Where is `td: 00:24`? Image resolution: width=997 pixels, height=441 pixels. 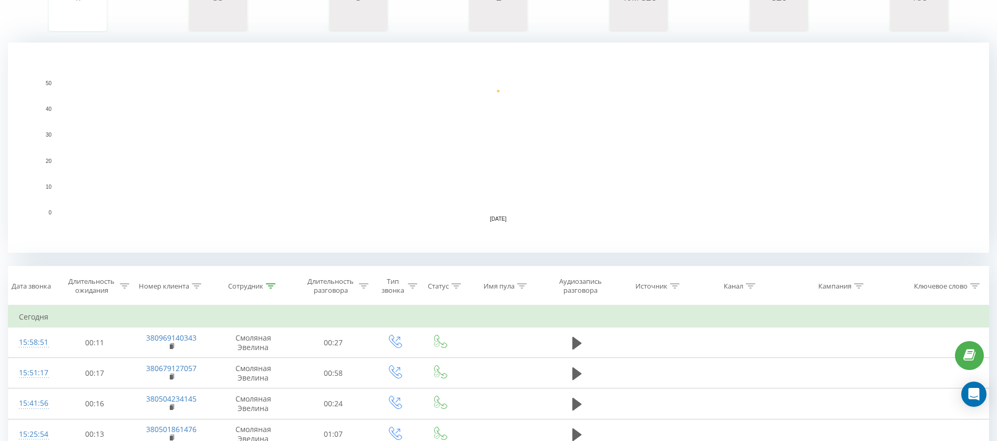
td: 00:24 is located at coordinates (333, 403).